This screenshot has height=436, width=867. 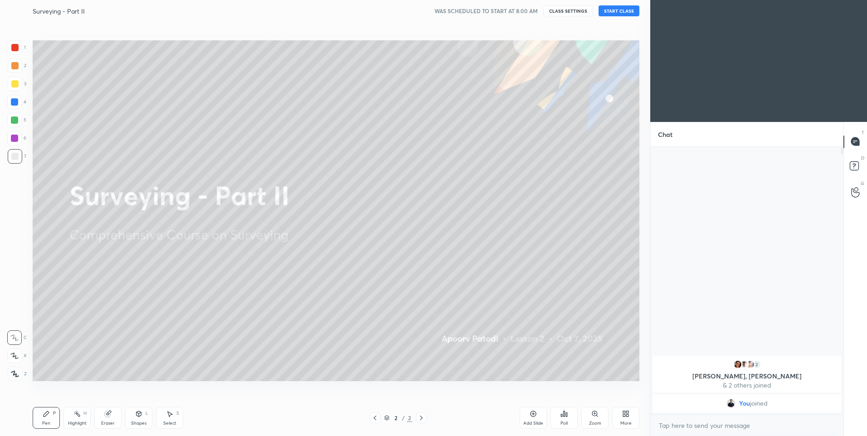 I want to click on div: Select, so click(x=170, y=424).